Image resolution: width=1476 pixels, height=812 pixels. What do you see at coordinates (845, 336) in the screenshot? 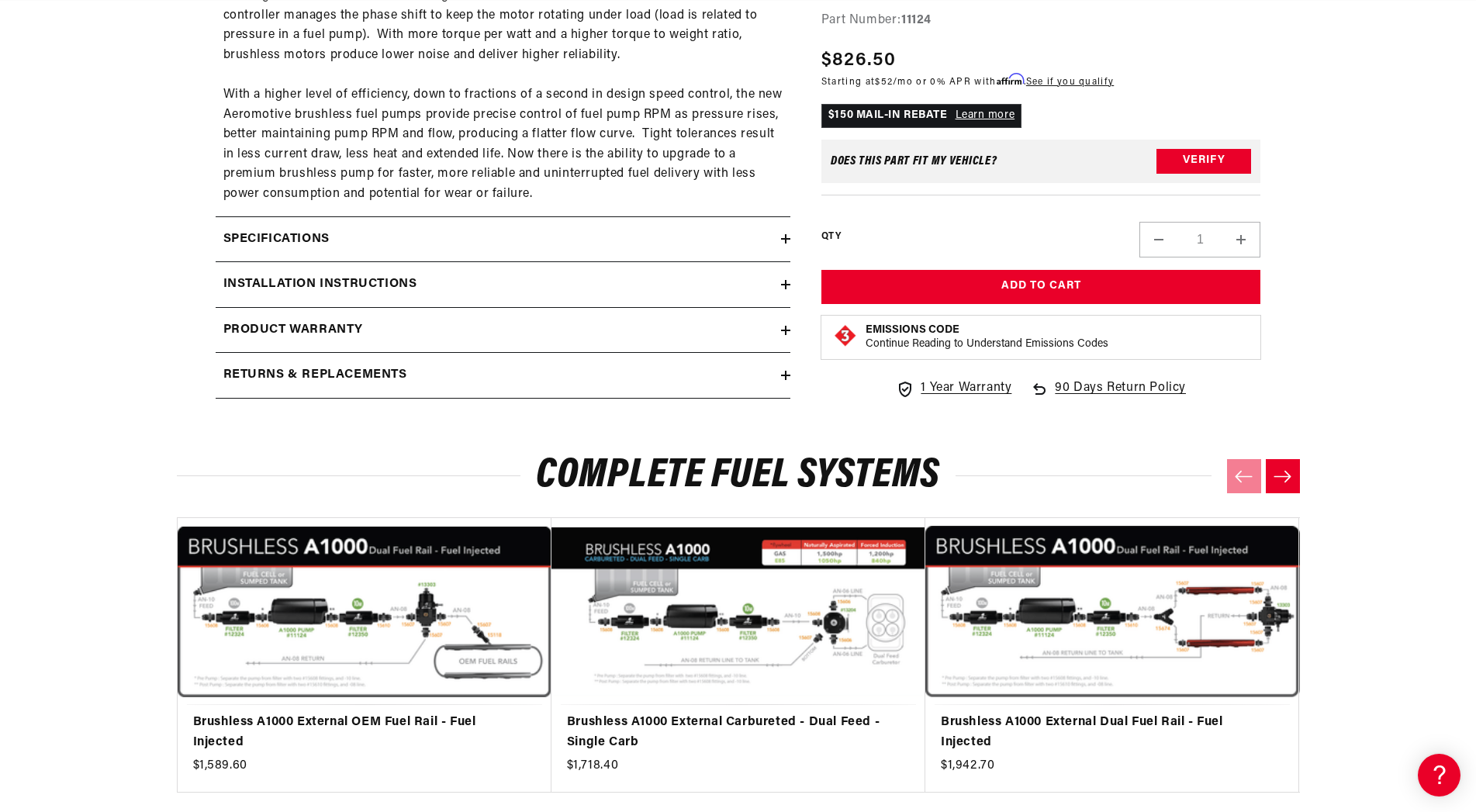
I see `img: Emissions code` at bounding box center [845, 336].